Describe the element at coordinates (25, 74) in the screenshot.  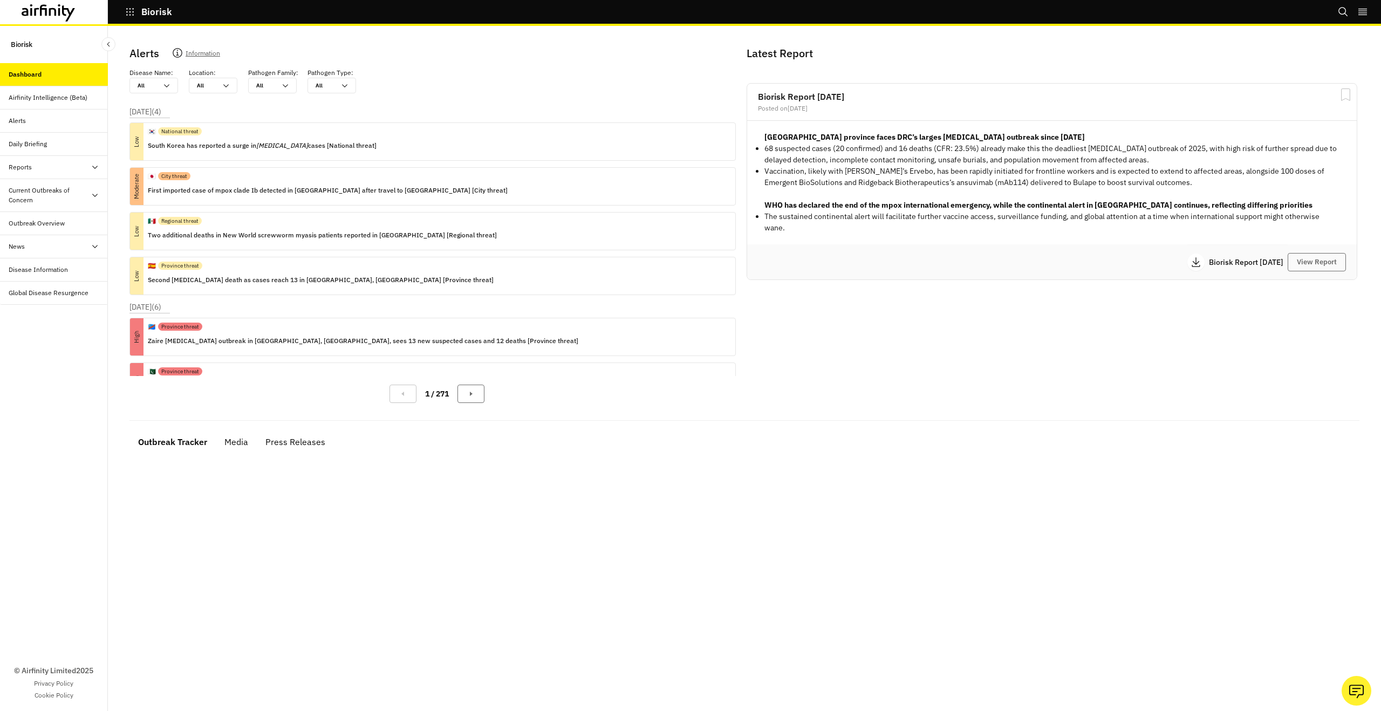
I see `div: Dashboard` at that location.